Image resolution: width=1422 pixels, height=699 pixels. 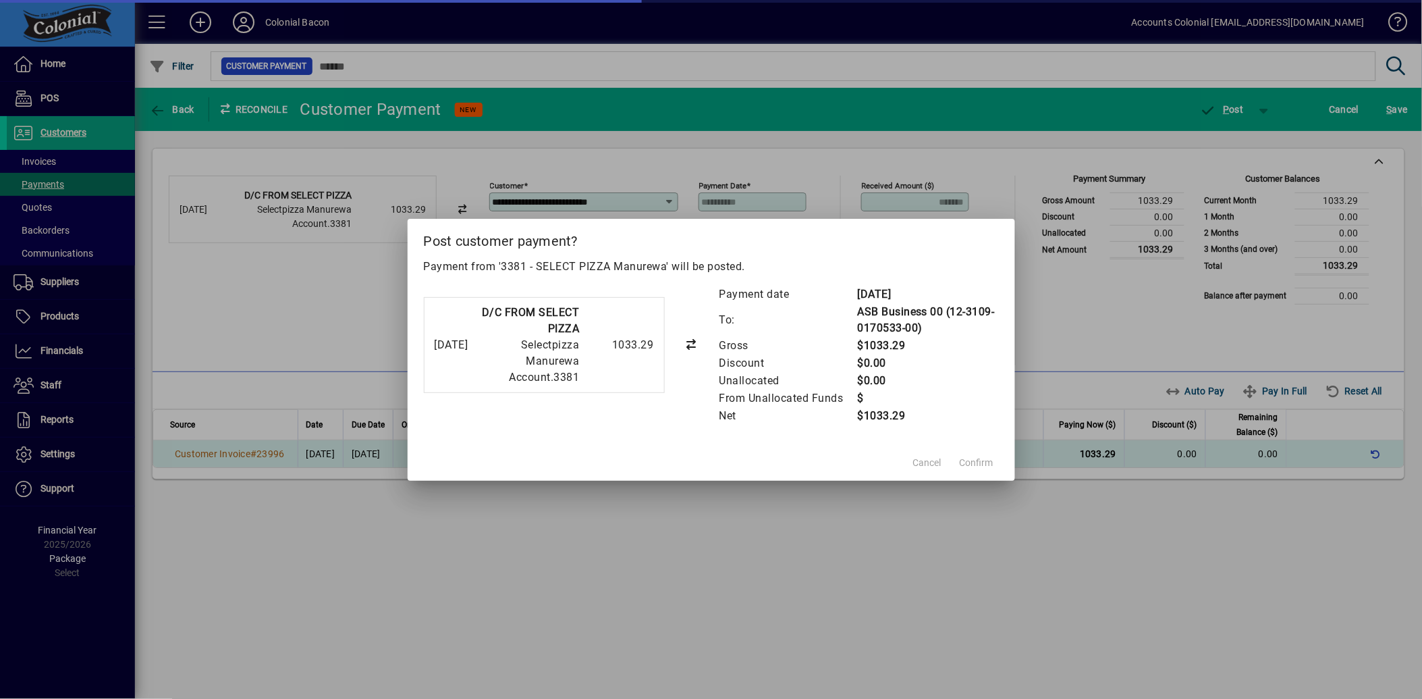 What do you see at coordinates (788, 398) in the screenshot?
I see `td: From Unallocated Funds` at bounding box center [788, 398].